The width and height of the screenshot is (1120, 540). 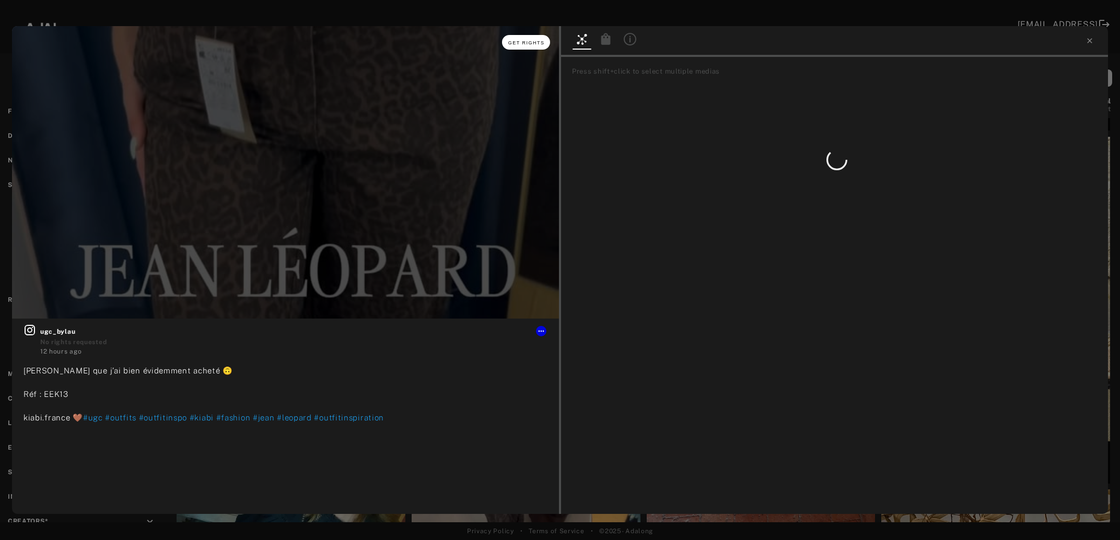 What do you see at coordinates (93, 418) in the screenshot?
I see `span: #ugc` at bounding box center [93, 418].